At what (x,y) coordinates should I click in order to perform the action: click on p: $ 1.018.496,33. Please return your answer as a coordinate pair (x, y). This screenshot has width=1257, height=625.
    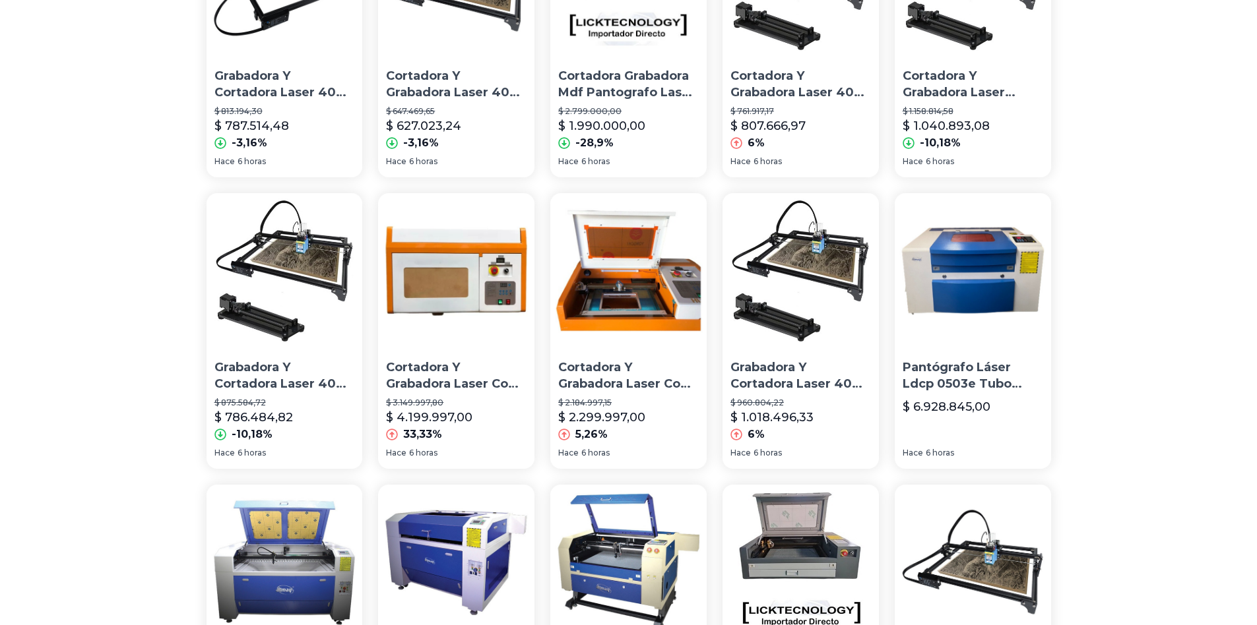
    Looking at the image, I should click on (772, 418).